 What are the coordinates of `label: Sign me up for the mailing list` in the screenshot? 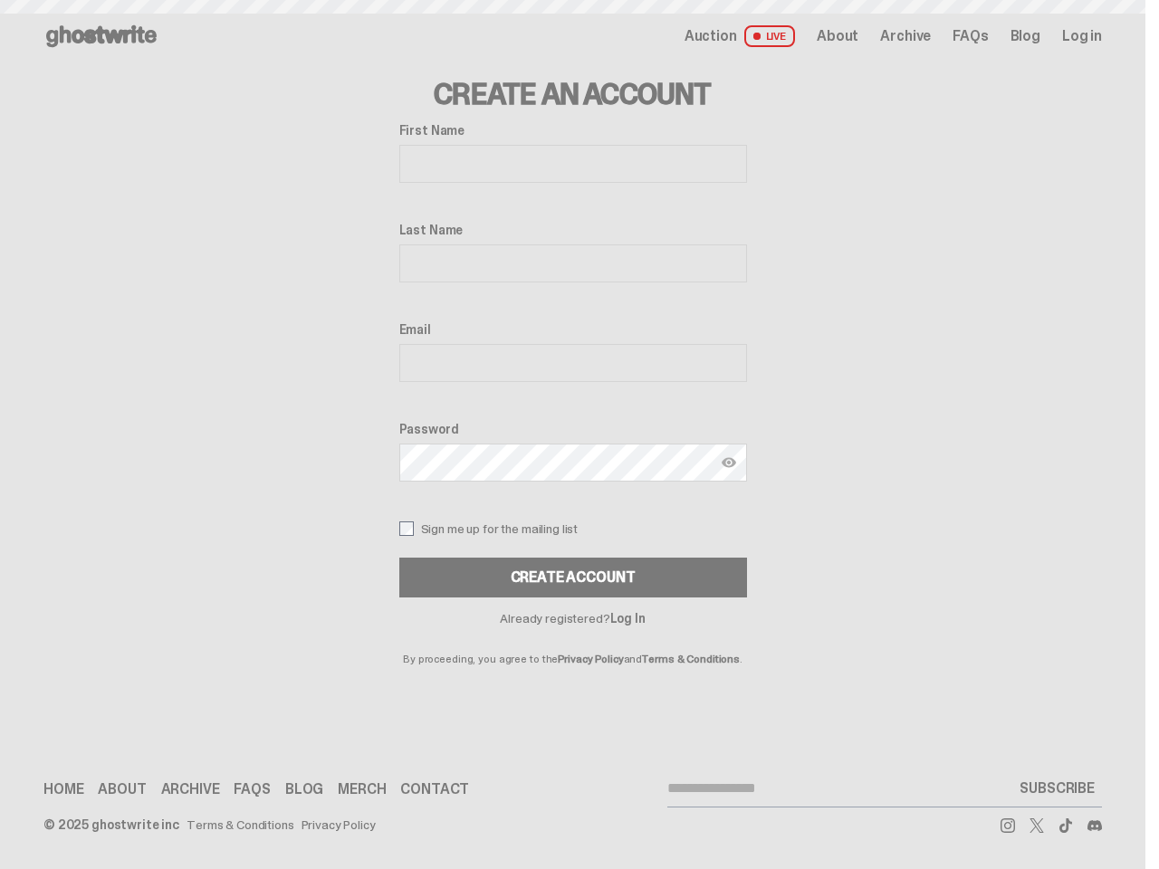 It's located at (573, 529).